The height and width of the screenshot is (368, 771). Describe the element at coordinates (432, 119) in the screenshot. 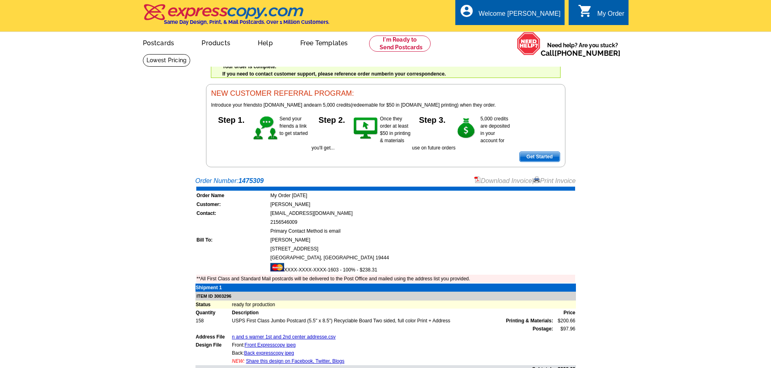

I see `h5: Step 3.` at that location.